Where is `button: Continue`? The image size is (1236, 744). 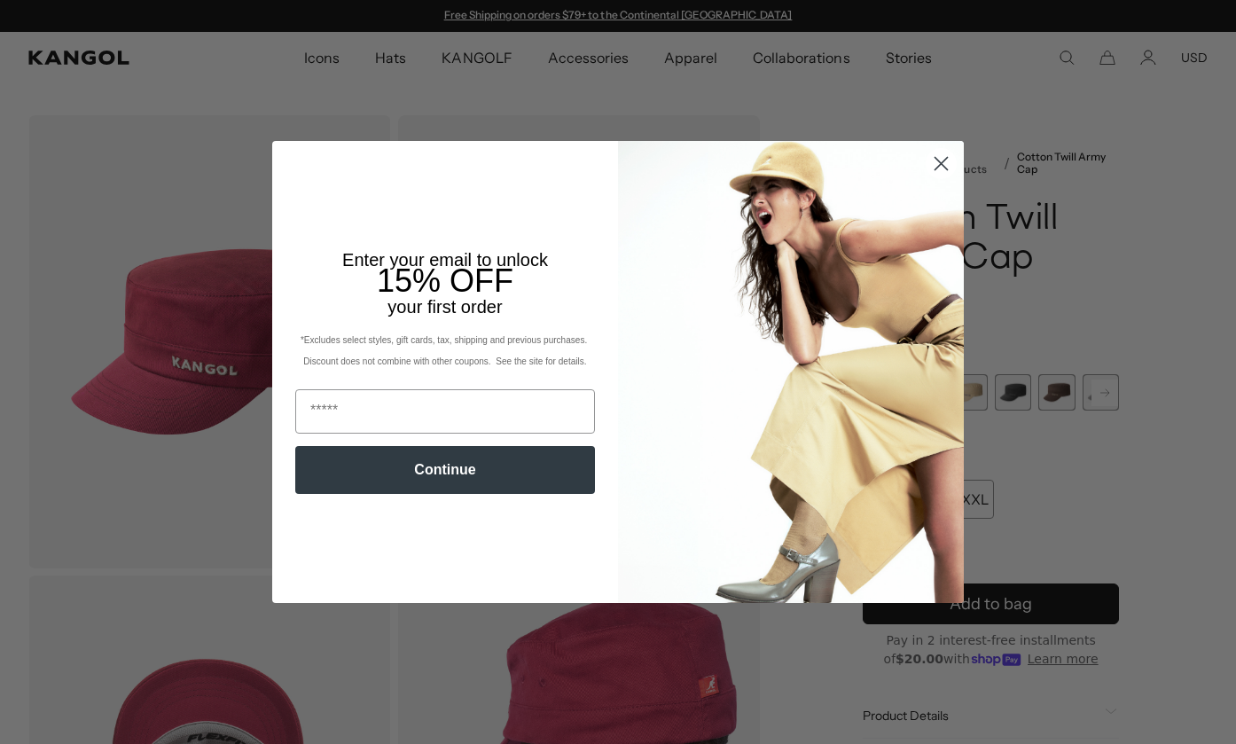
button: Continue is located at coordinates (445, 470).